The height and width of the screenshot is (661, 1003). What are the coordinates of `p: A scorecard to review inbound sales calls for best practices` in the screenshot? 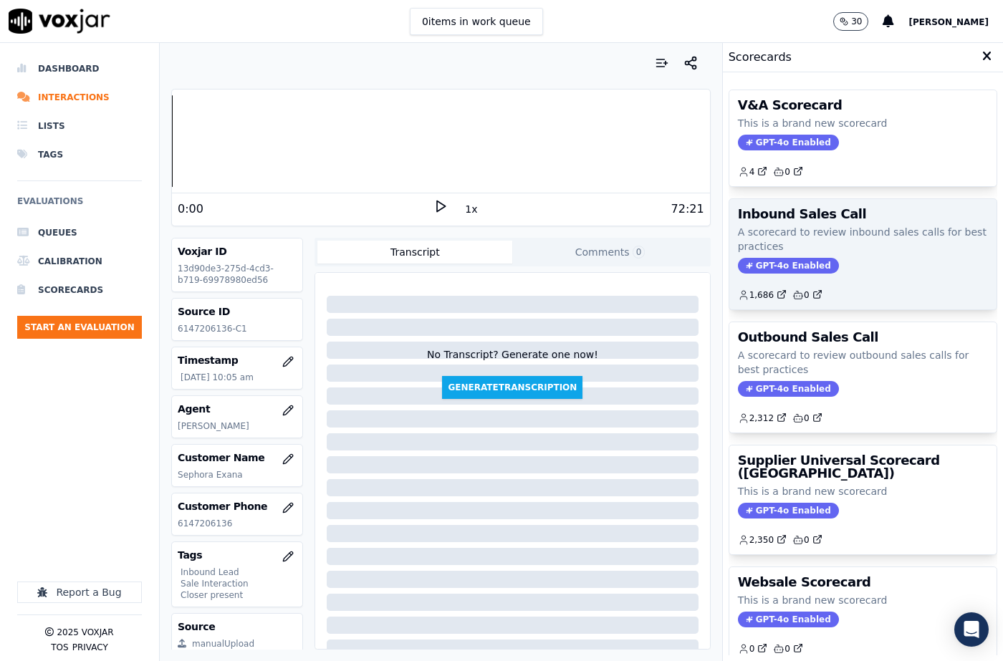 It's located at (862, 239).